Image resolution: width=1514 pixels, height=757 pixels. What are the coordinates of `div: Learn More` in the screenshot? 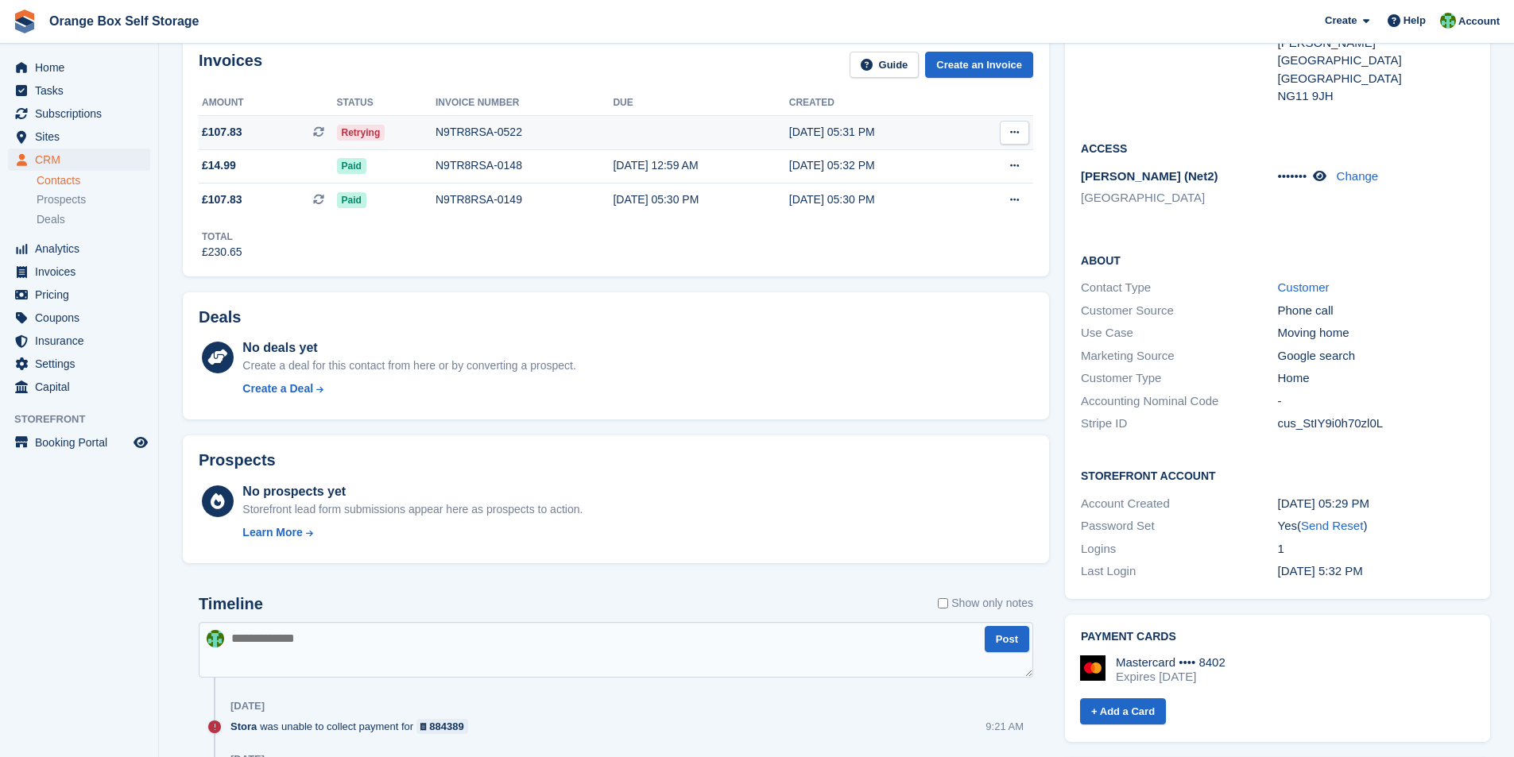 It's located at (272, 532).